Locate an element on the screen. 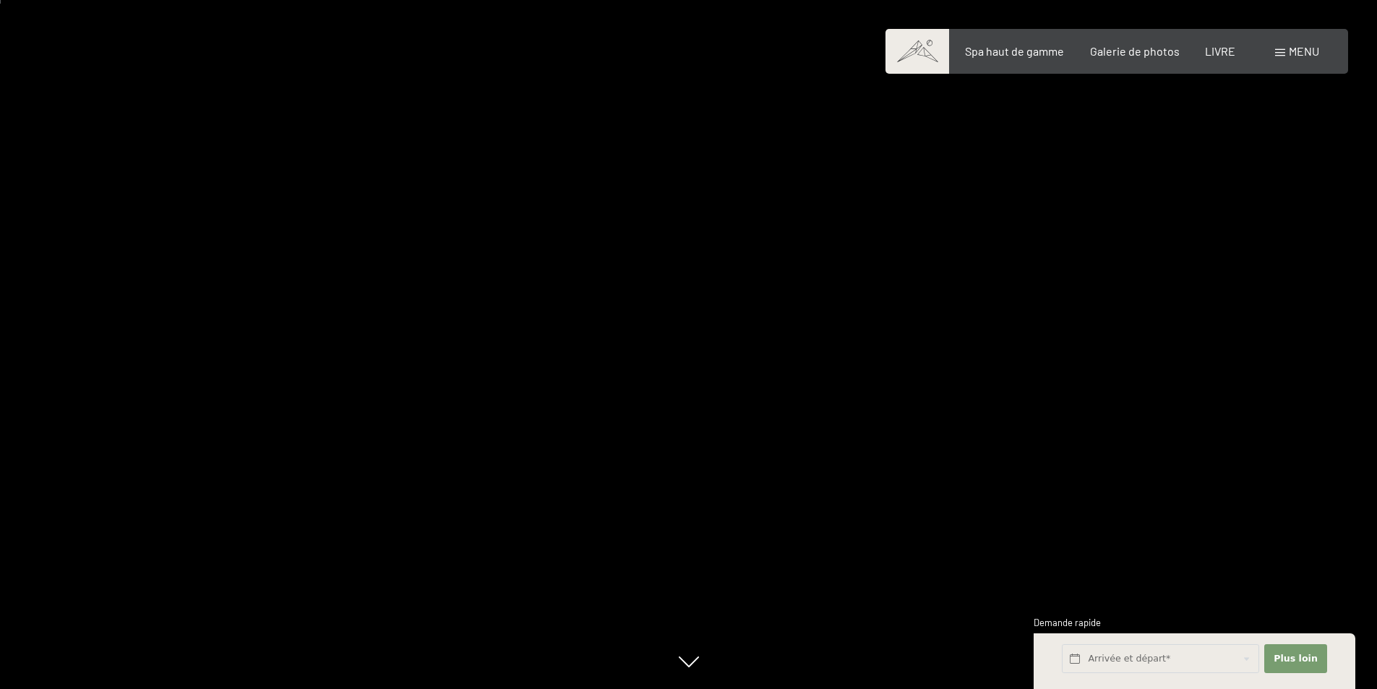  button: Plus loin is located at coordinates (1295, 658).